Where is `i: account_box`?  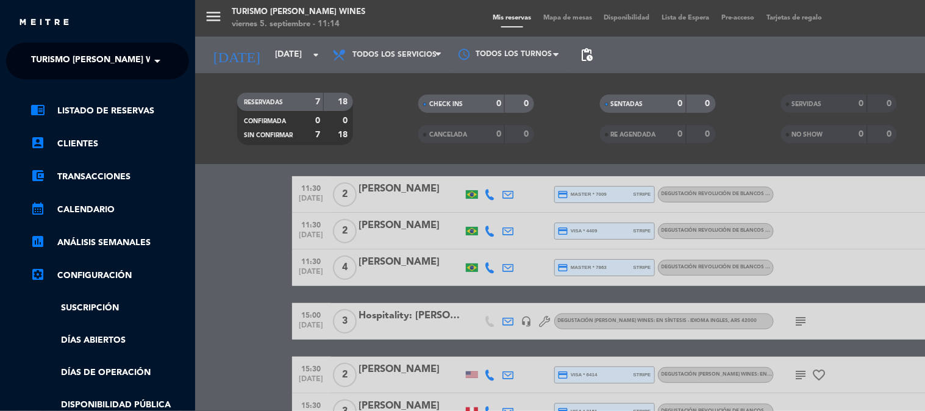
i: account_box is located at coordinates (38, 143).